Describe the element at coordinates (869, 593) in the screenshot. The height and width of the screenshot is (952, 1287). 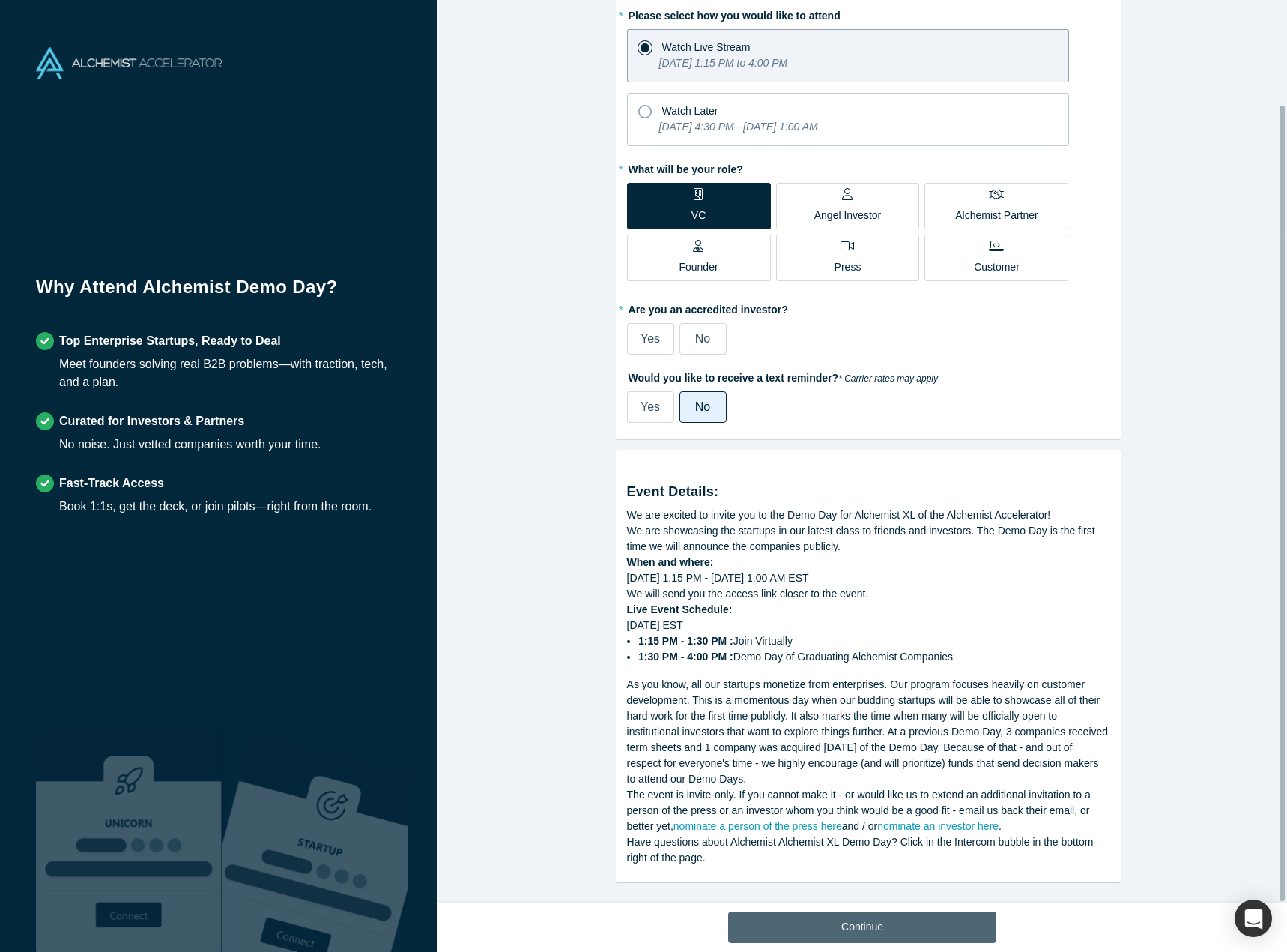
I see `div: We will send you the access link closer to the event.` at that location.